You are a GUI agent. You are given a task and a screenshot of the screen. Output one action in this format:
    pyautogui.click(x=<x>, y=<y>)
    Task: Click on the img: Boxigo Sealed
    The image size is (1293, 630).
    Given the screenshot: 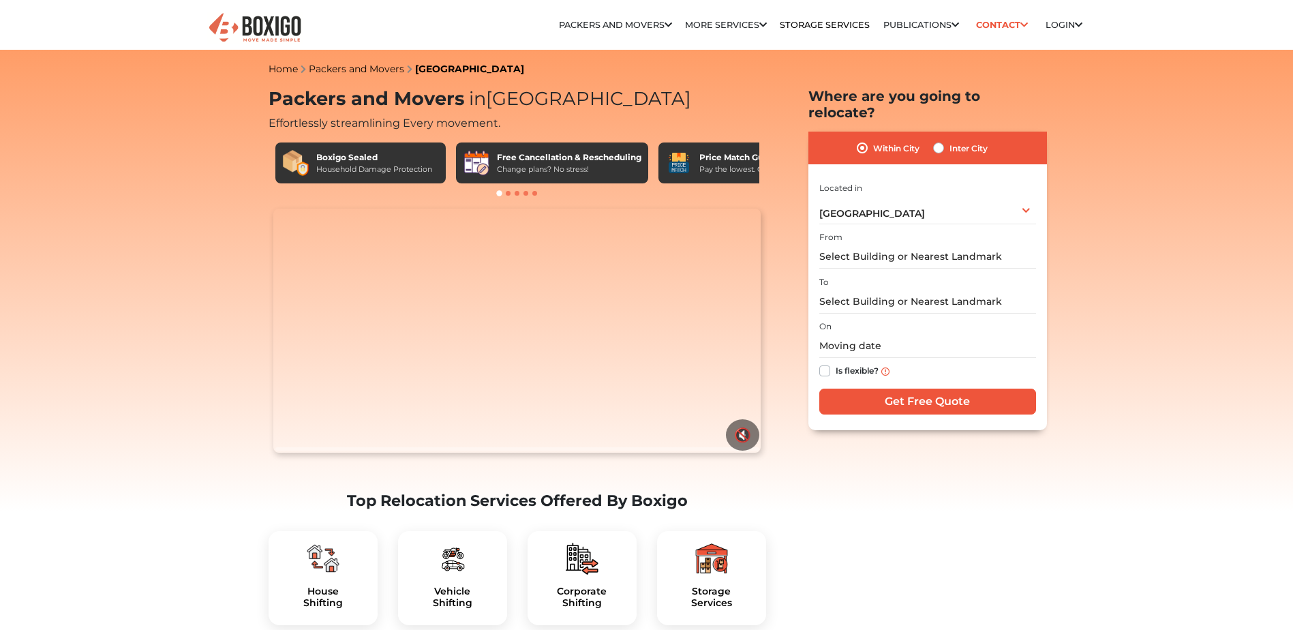 What is the action you would take?
    pyautogui.click(x=296, y=163)
    